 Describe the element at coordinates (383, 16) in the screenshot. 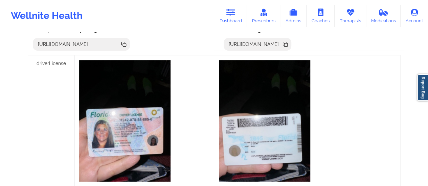

I see `a: Medications` at that location.